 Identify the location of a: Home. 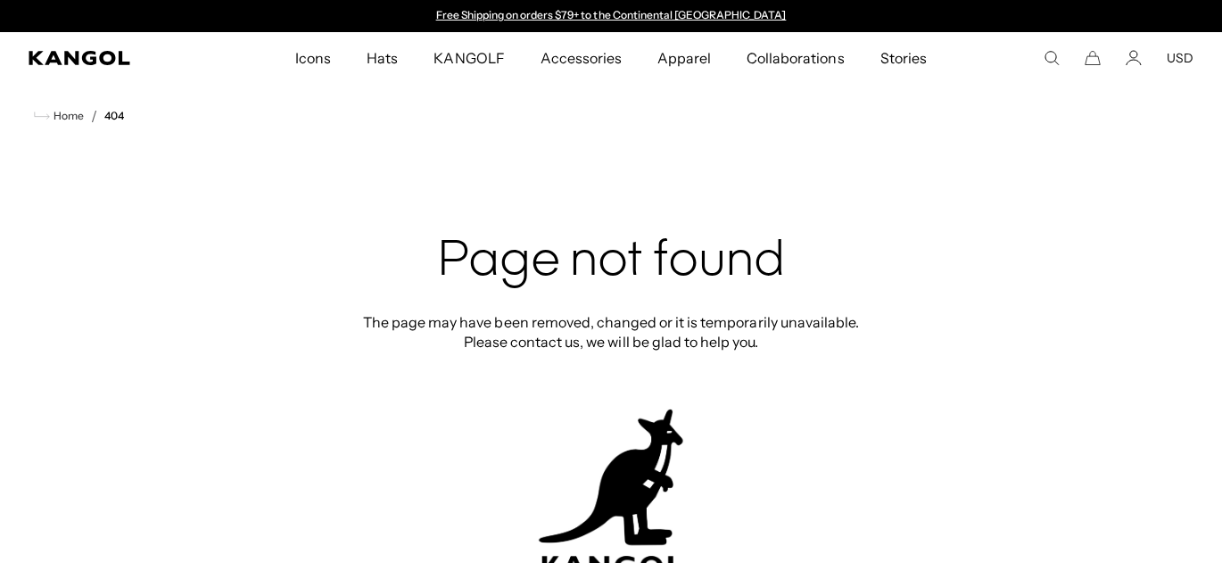
(59, 116).